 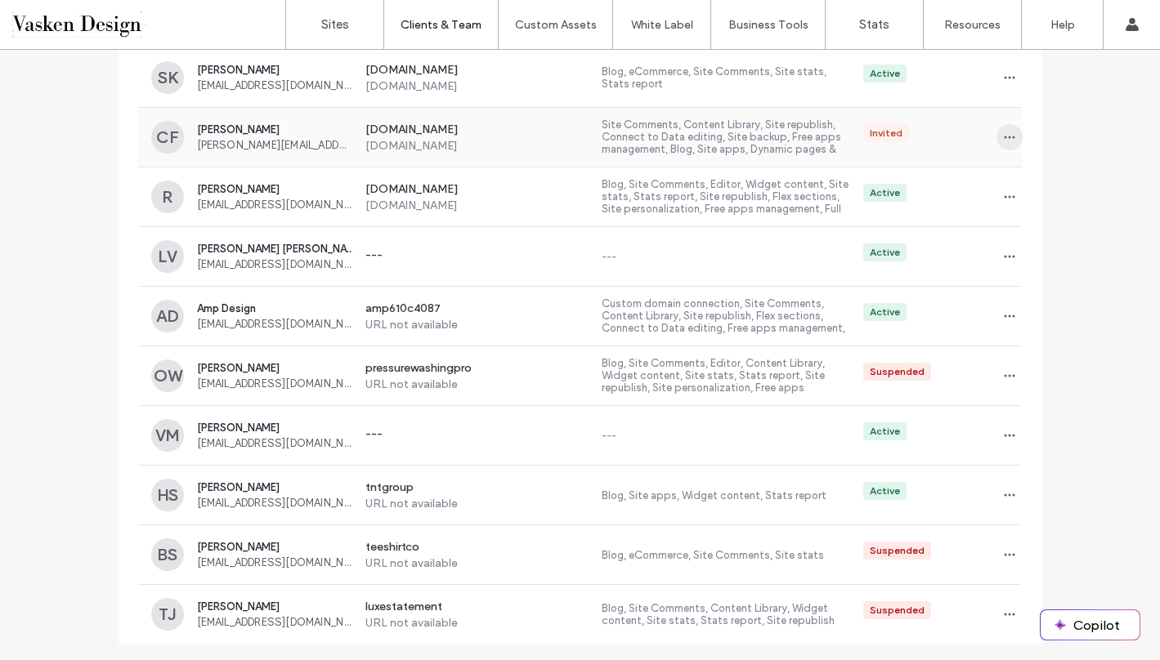 What do you see at coordinates (556, 25) in the screenshot?
I see `label: Custom Assets` at bounding box center [556, 25].